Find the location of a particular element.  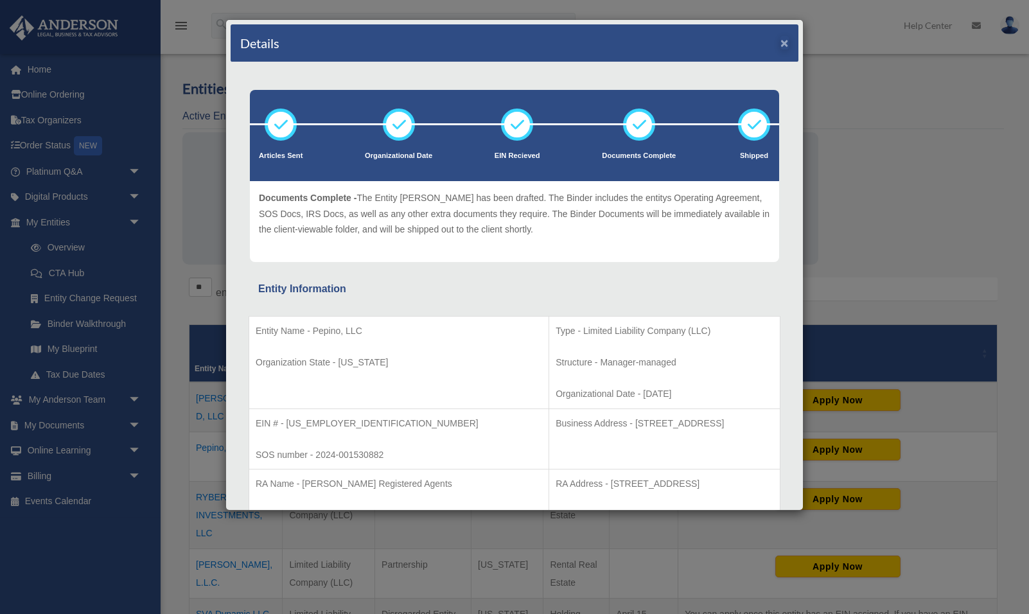

span: Documents Complete - is located at coordinates (308, 198).